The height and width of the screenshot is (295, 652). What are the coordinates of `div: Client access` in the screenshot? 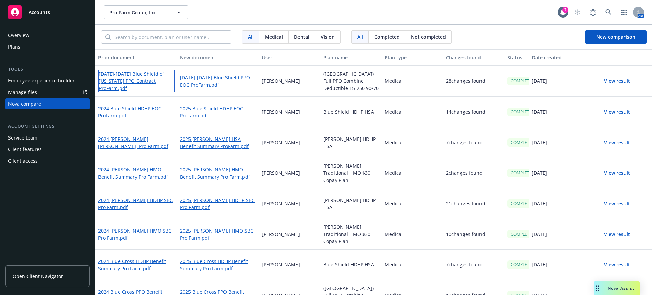 It's located at (23, 161).